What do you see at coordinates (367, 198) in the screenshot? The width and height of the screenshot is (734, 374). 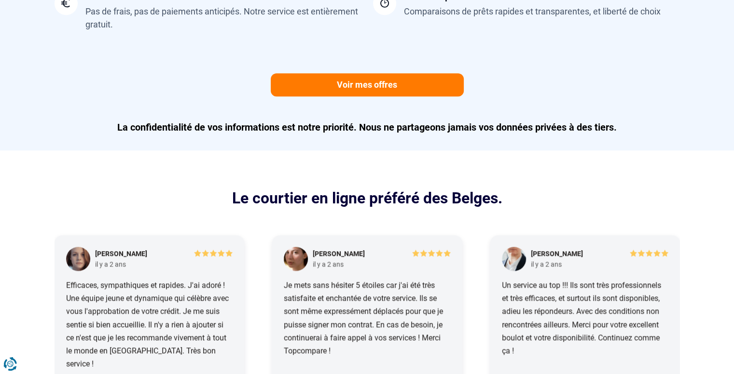 I see `h2: Le courtier en ligne préféré des Belges.` at bounding box center [367, 198].